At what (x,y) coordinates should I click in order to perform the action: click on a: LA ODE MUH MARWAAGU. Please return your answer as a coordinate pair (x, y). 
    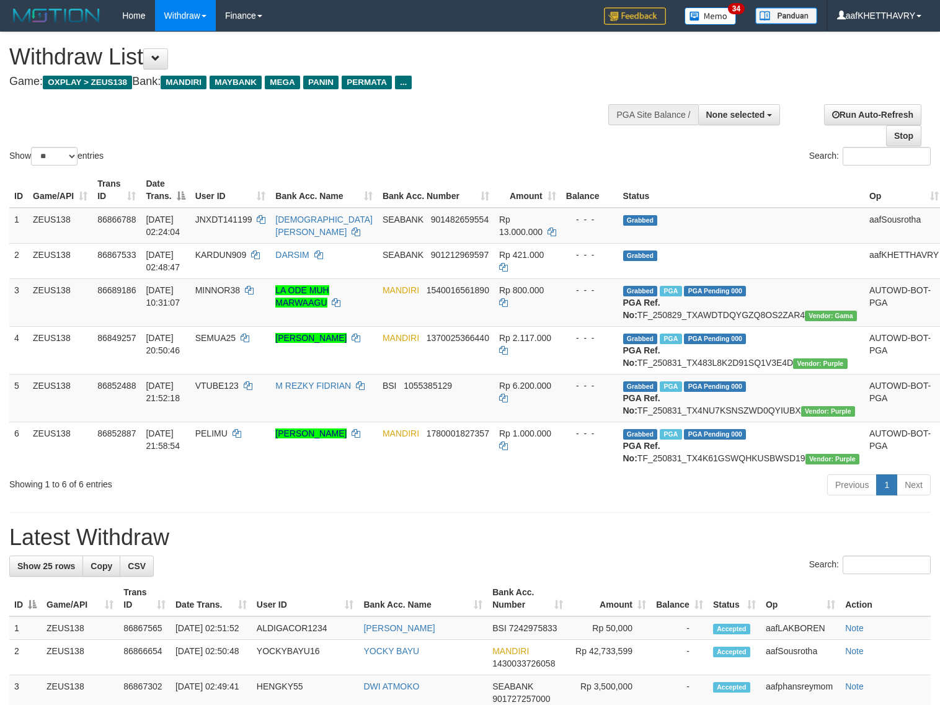
    Looking at the image, I should click on (302, 296).